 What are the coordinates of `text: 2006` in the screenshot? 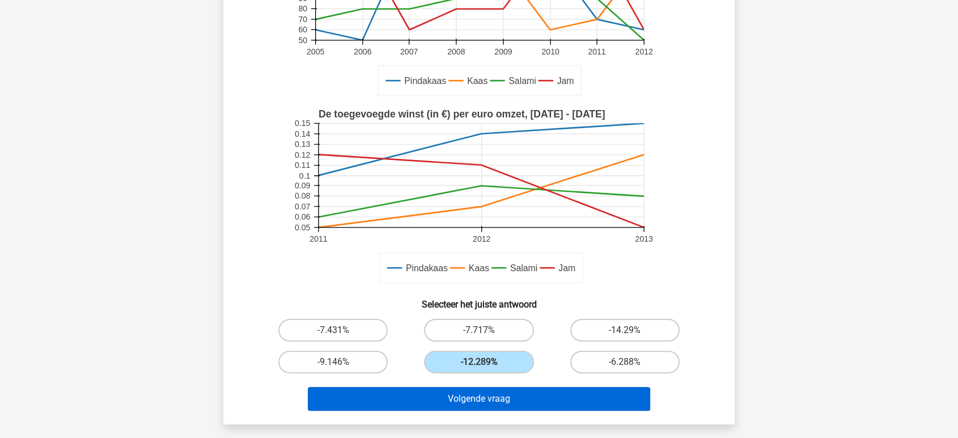 It's located at (362, 52).